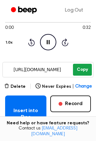 The height and width of the screenshot is (141, 96). What do you see at coordinates (83, 70) in the screenshot?
I see `button: Copy` at bounding box center [83, 70].